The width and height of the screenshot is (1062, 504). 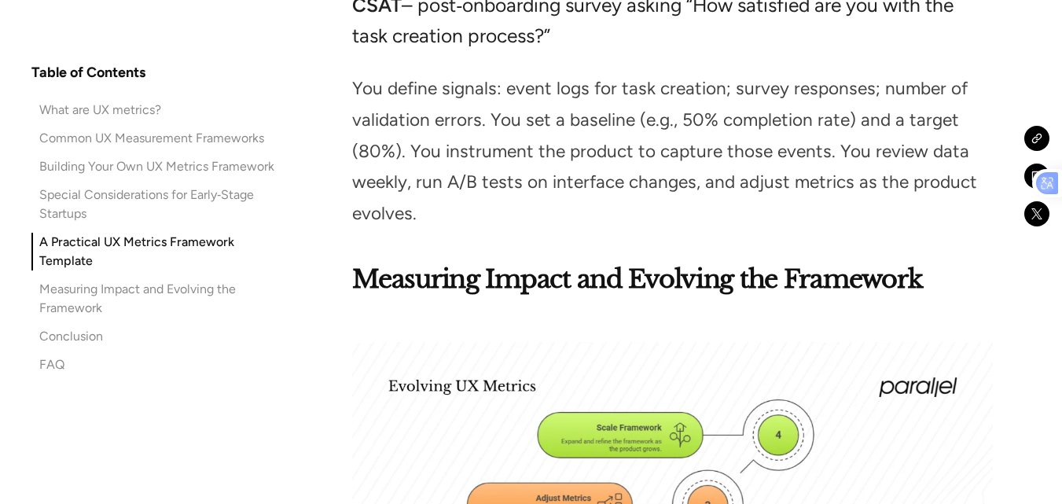 What do you see at coordinates (156, 110) in the screenshot?
I see `a: What are UX metrics?` at bounding box center [156, 110].